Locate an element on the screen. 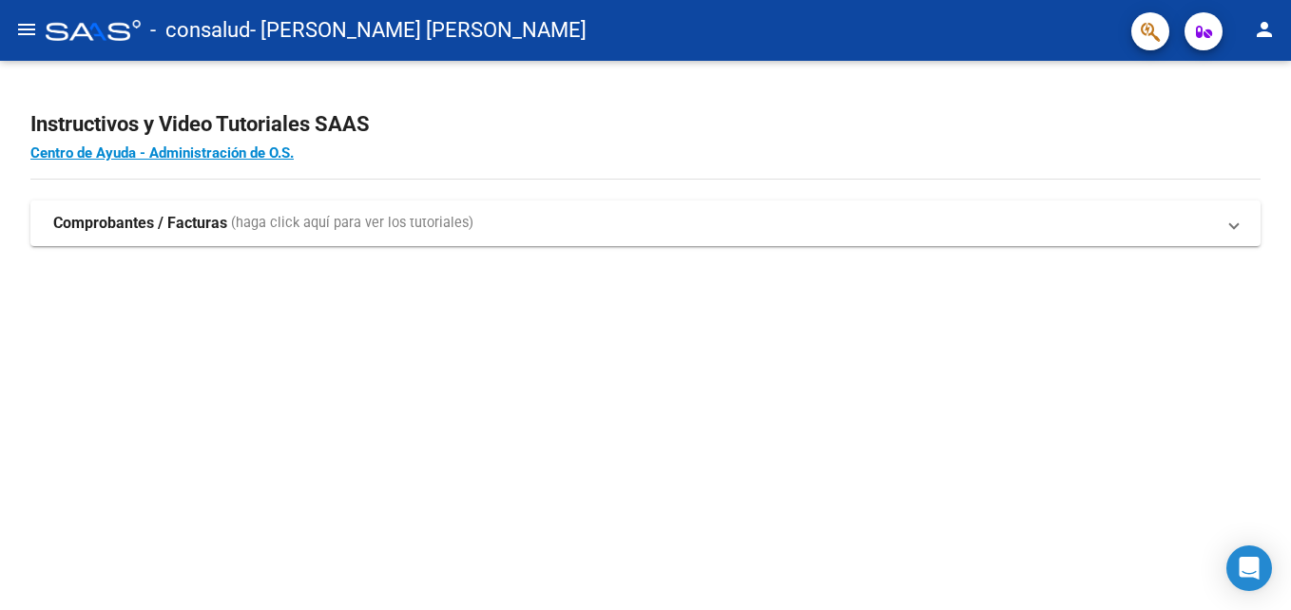  strong: Comprobantes / Facturas is located at coordinates (140, 223).